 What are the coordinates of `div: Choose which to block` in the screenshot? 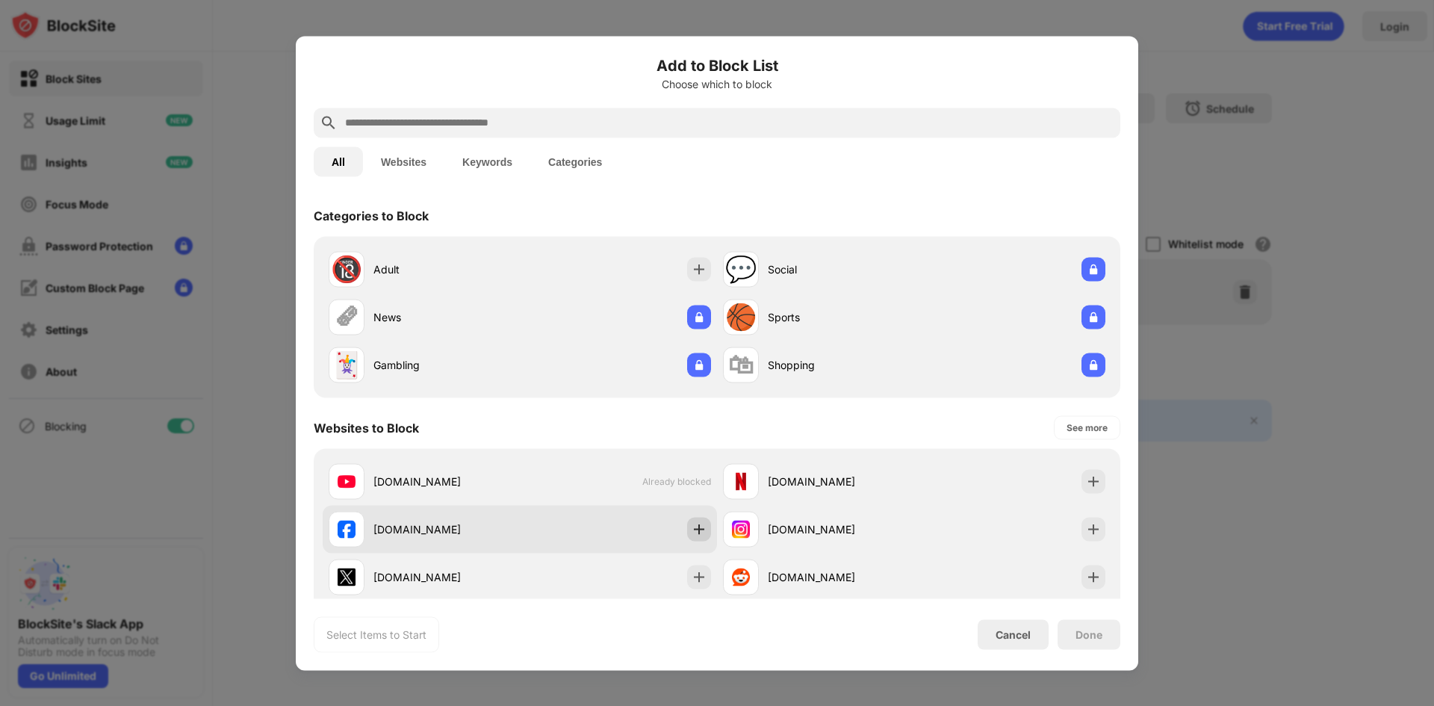 It's located at (717, 84).